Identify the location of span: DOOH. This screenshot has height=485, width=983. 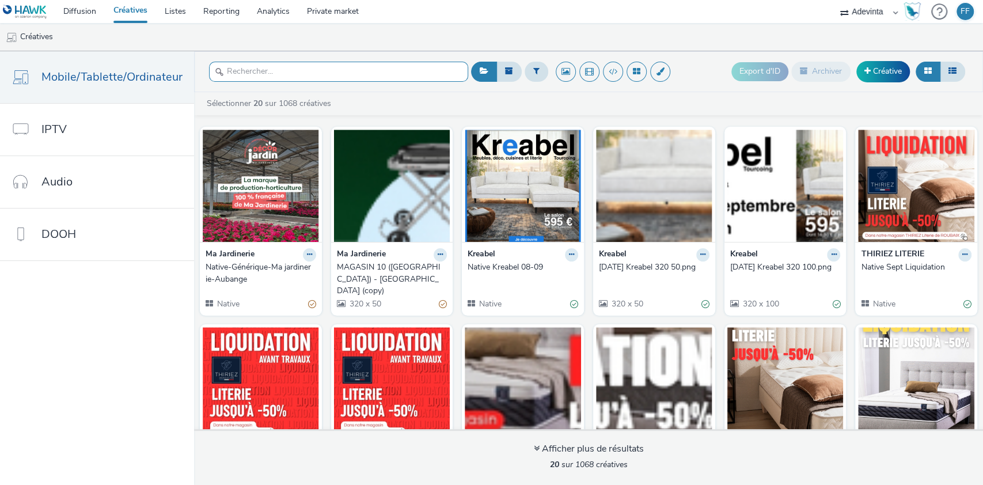
(59, 234).